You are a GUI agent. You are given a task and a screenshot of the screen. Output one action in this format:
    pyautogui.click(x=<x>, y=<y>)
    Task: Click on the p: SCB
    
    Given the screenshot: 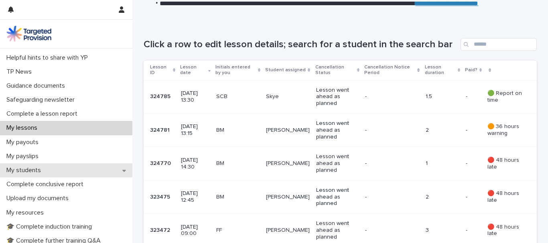 What is the action you would take?
    pyautogui.click(x=237, y=97)
    